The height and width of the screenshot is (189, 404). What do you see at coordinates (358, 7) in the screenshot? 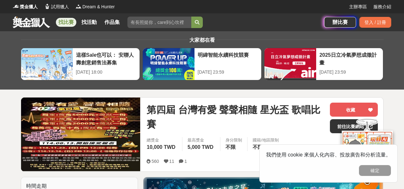
I see `a: 主辦專區` at bounding box center [358, 7].